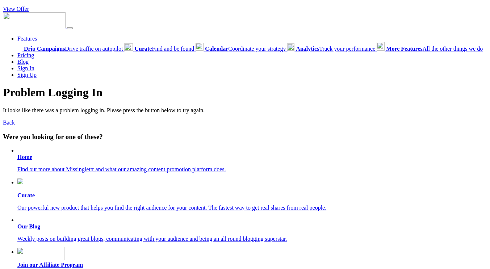 The image size is (490, 269). What do you see at coordinates (9, 122) in the screenshot?
I see `a: Back` at bounding box center [9, 122].